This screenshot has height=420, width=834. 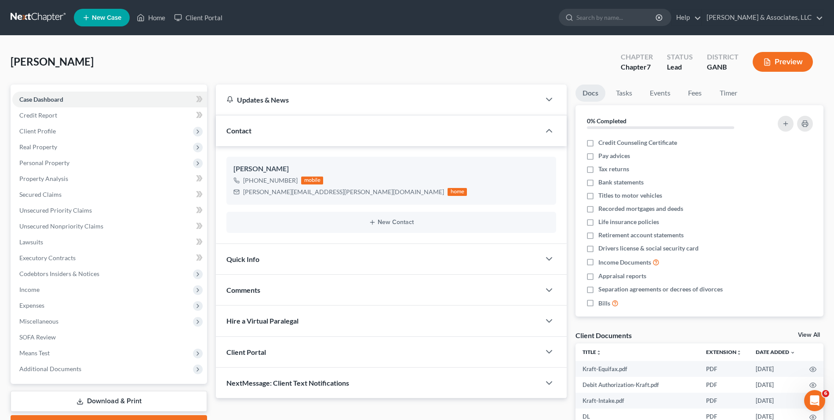 I want to click on span: Client Profile, so click(x=37, y=131).